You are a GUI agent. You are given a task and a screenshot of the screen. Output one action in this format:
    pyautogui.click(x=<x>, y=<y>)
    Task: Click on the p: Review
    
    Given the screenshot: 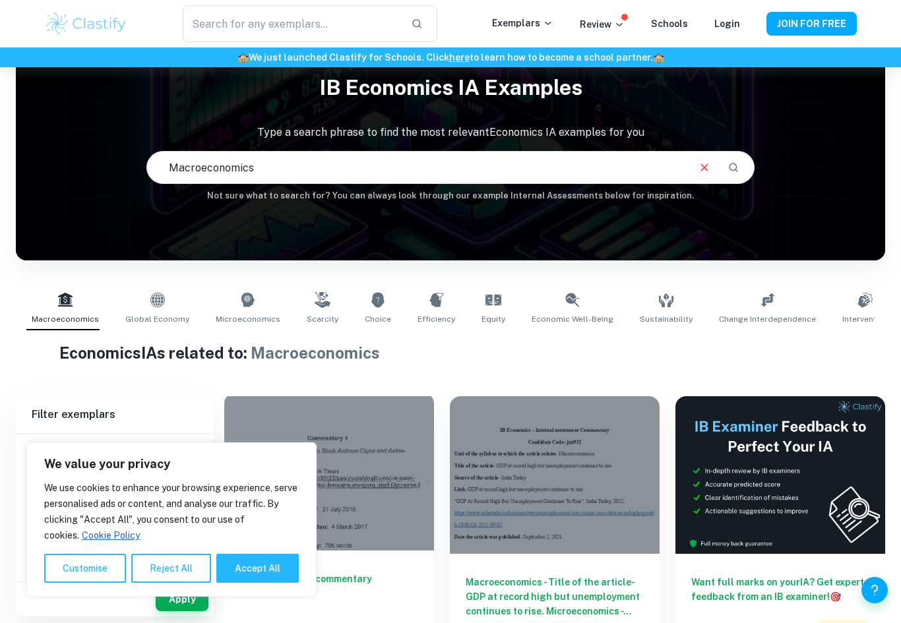 What is the action you would take?
    pyautogui.click(x=602, y=24)
    